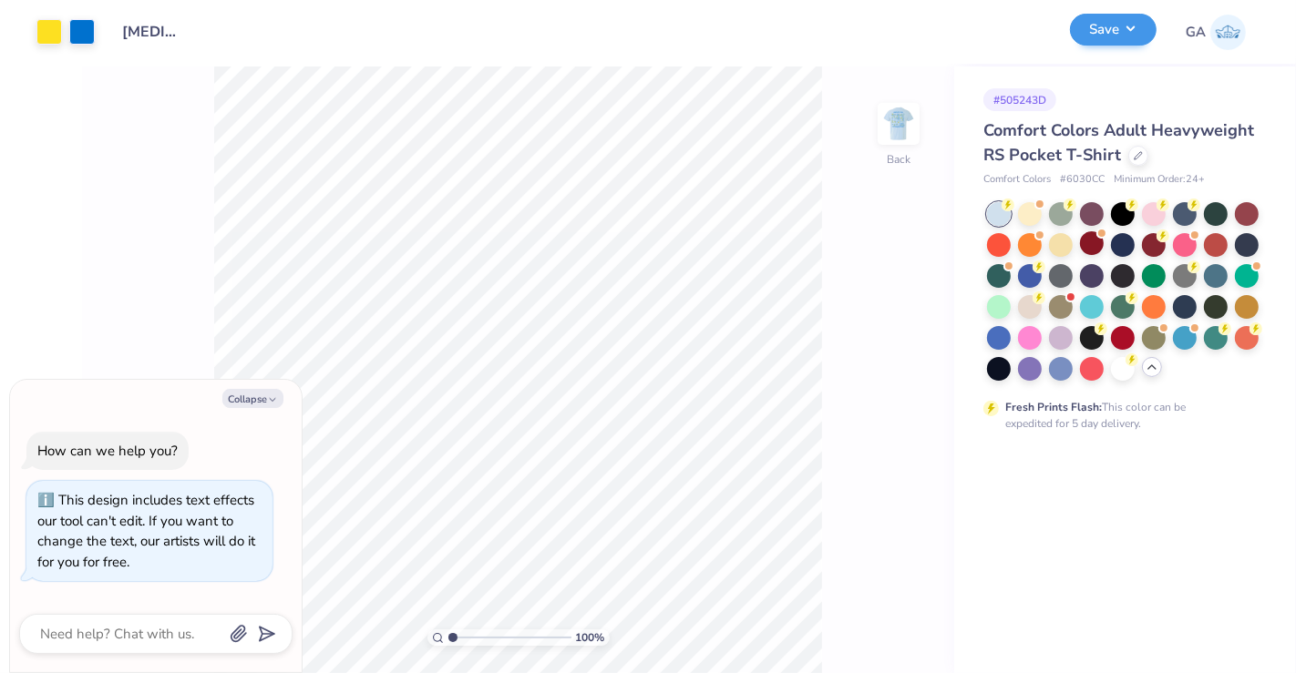 This screenshot has width=1296, height=673. What do you see at coordinates (1215, 32) in the screenshot?
I see `a: GA` at bounding box center [1215, 32].